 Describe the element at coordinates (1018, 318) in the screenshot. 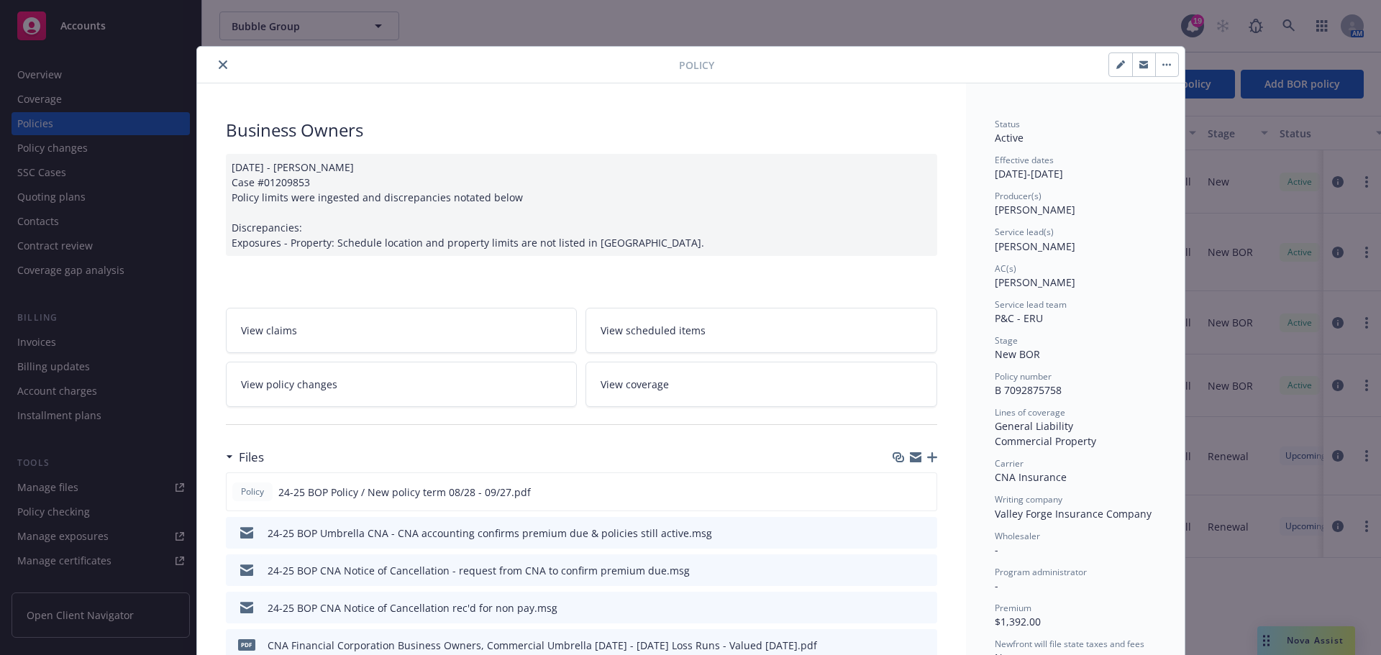

I see `span: P&C - ERU` at that location.